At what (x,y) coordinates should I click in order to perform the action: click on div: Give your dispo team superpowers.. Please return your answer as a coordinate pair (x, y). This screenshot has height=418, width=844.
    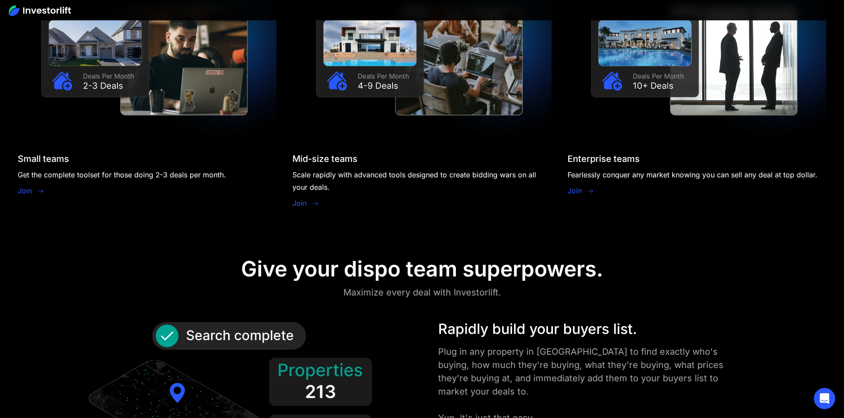
    Looking at the image, I should click on (422, 269).